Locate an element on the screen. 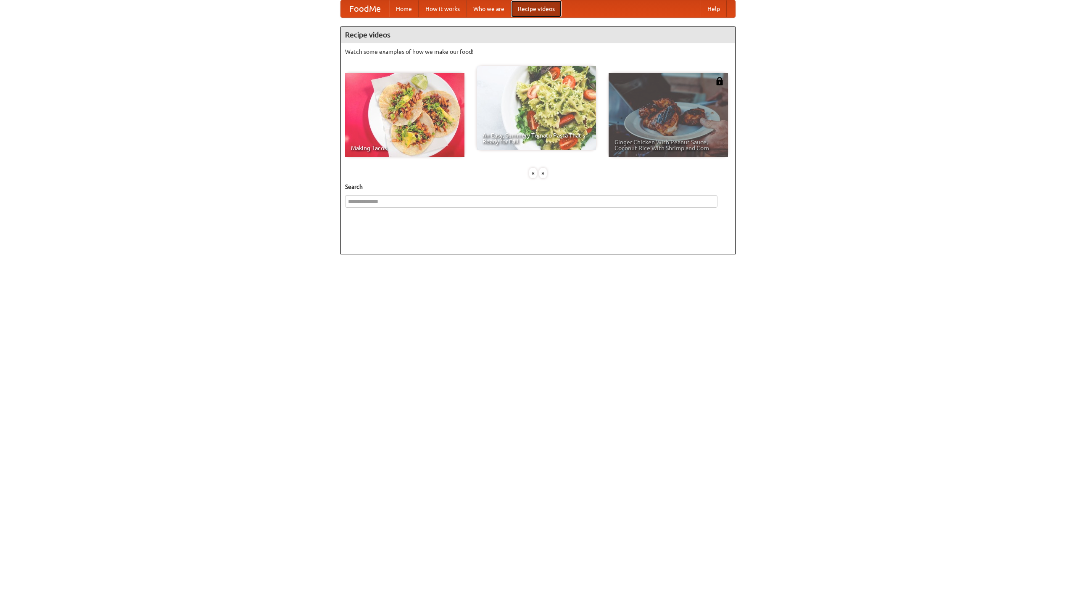  span: An Easy, Summery Tomato Pasta That's Ready for Fall is located at coordinates (536, 138).